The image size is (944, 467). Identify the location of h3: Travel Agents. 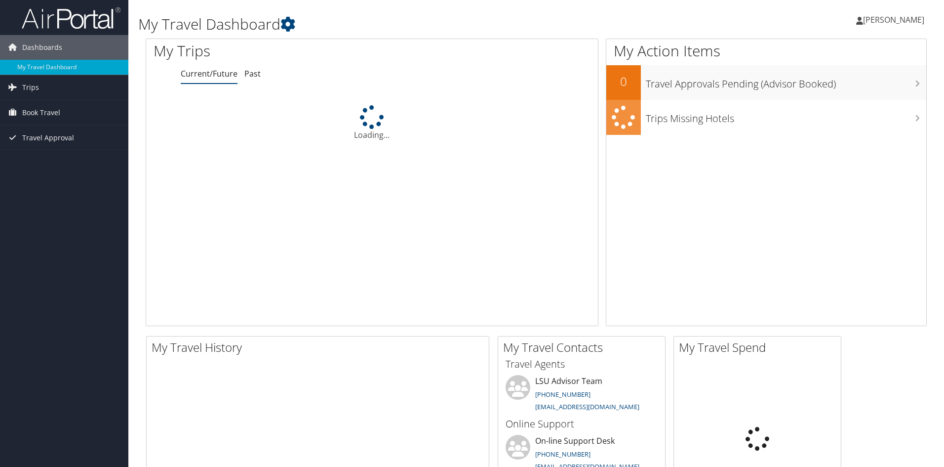
(582, 364).